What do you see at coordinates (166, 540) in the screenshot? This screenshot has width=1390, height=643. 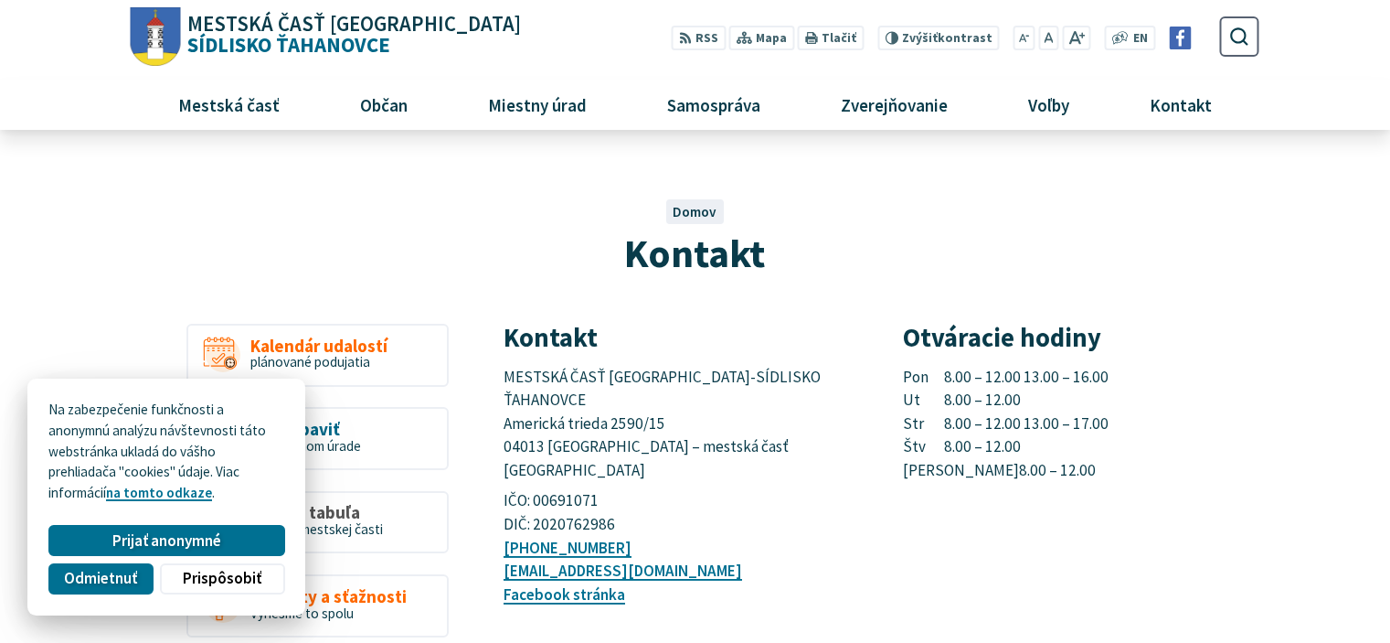 I see `button: Prijať anonymné` at bounding box center [166, 540].